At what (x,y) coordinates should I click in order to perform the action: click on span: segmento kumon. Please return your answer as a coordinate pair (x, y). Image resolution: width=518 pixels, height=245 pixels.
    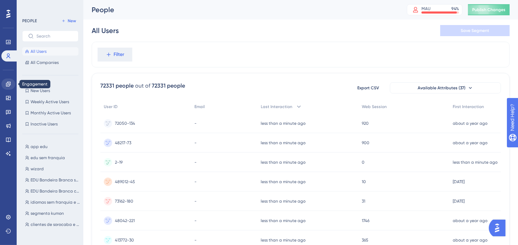
    Looking at the image, I should click on (47, 213).